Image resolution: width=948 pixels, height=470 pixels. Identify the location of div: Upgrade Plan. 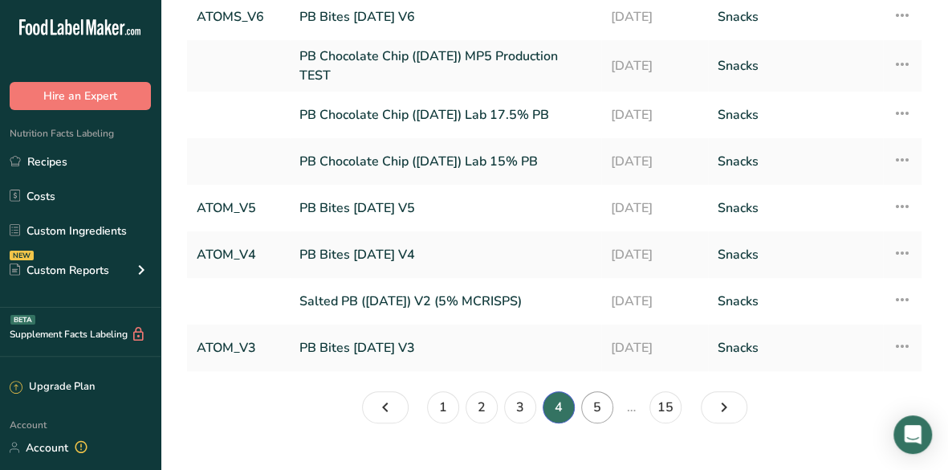
(52, 387).